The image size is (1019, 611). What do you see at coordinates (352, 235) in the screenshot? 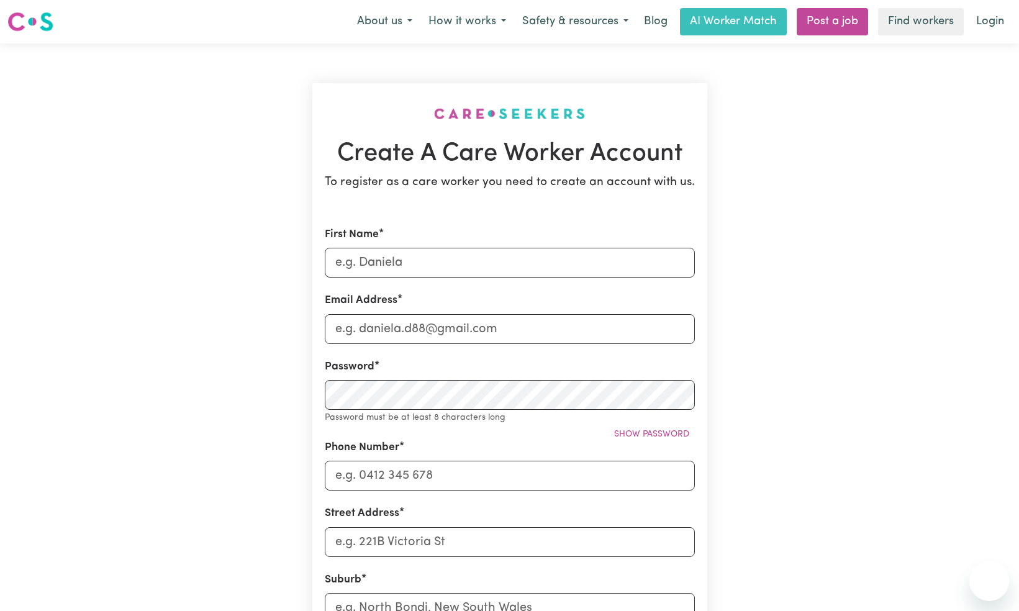
I see `label: First Name` at bounding box center [352, 235].